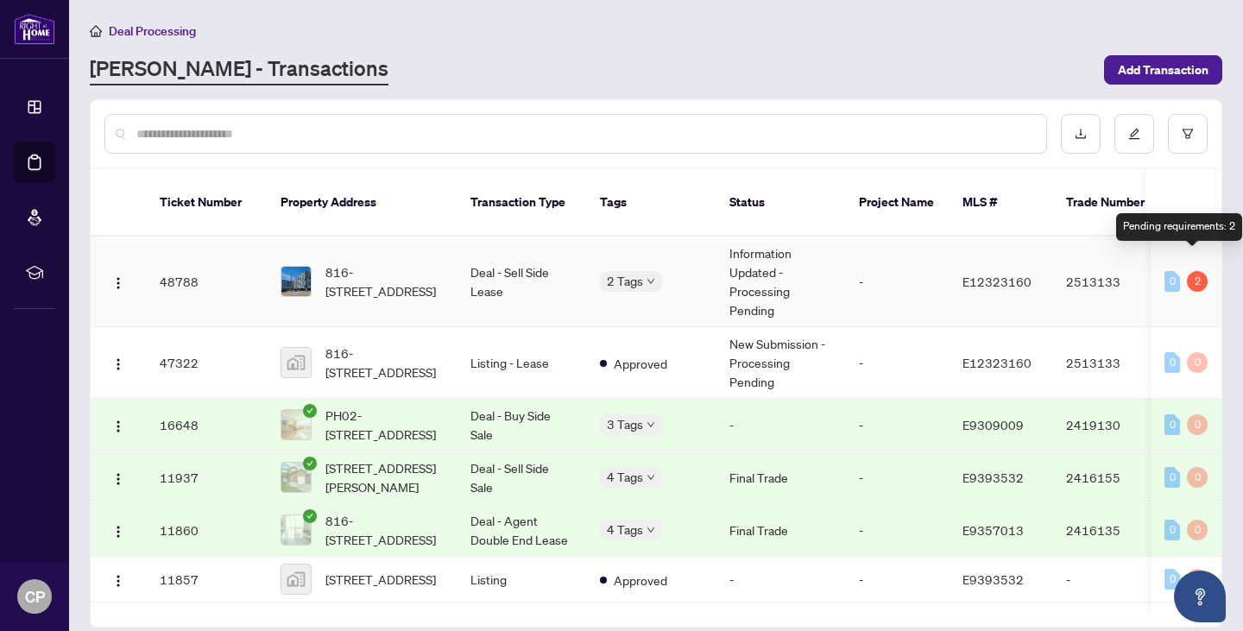 Image resolution: width=1243 pixels, height=631 pixels. What do you see at coordinates (152, 31) in the screenshot?
I see `span: Deal Processing` at bounding box center [152, 31].